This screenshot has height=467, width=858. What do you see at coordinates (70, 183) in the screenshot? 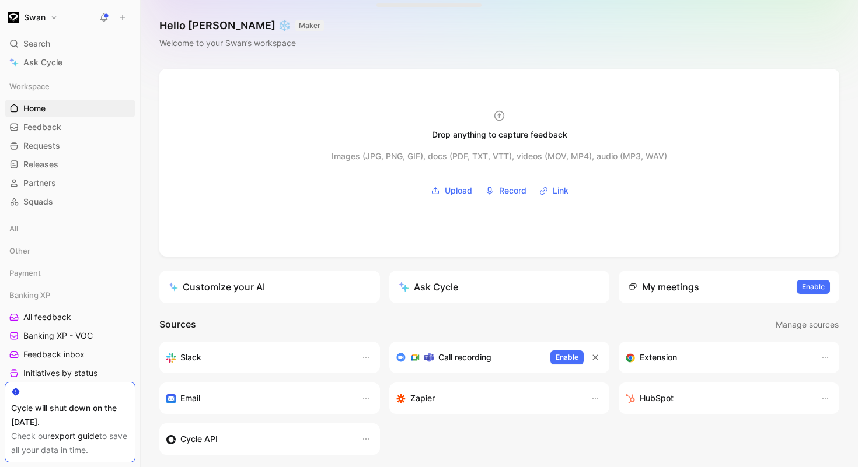
I see `a: Partners` at bounding box center [70, 183].